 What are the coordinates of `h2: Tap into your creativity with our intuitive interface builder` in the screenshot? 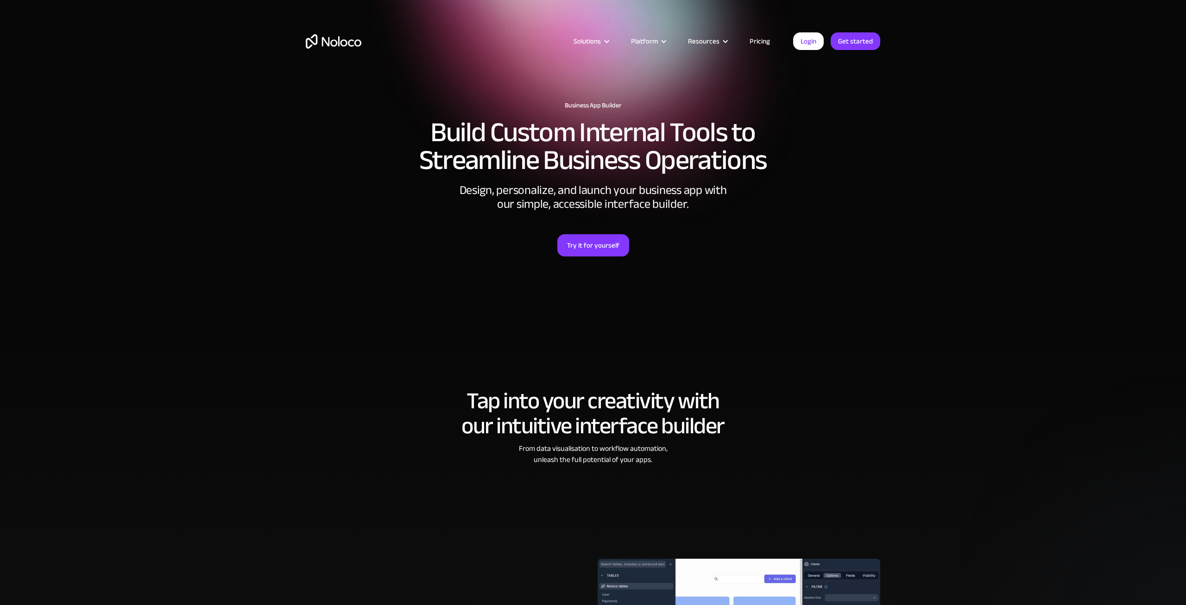 It's located at (593, 414).